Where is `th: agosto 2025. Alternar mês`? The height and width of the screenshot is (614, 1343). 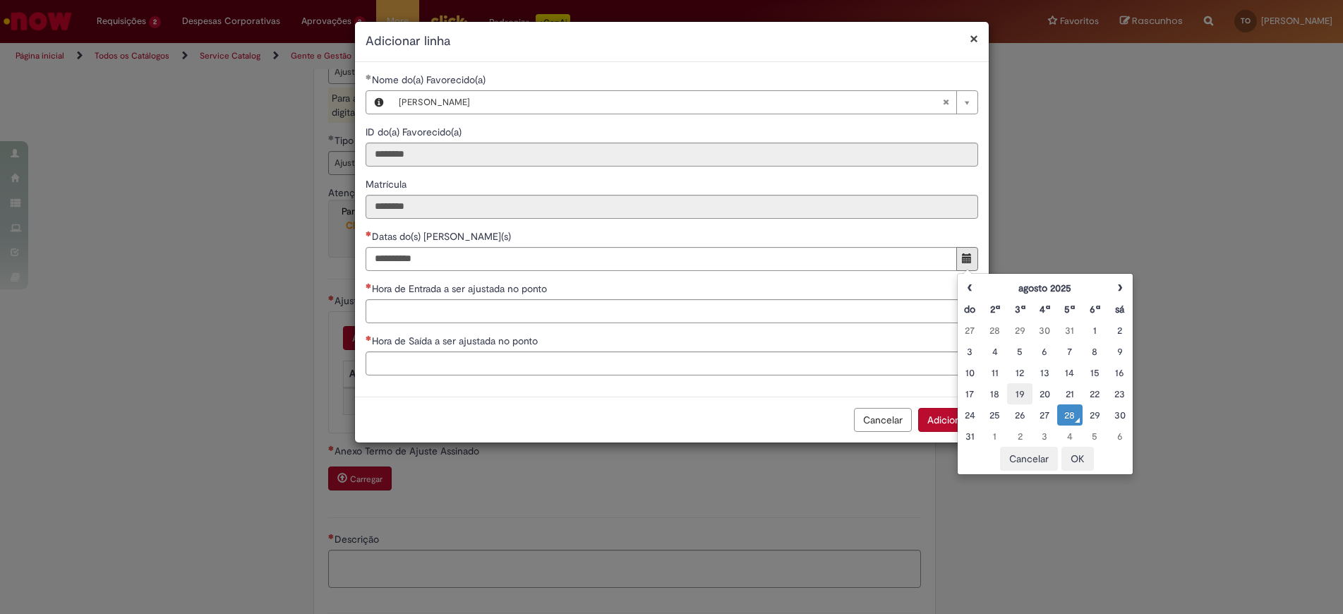 th: agosto 2025. Alternar mês is located at coordinates (1044, 288).